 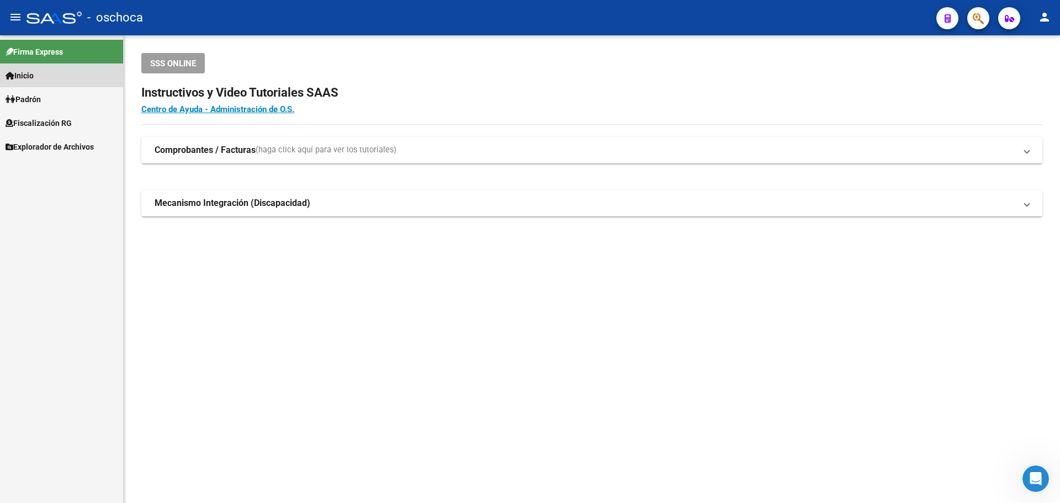 I want to click on strong: Comprobantes / Facturas, so click(x=205, y=150).